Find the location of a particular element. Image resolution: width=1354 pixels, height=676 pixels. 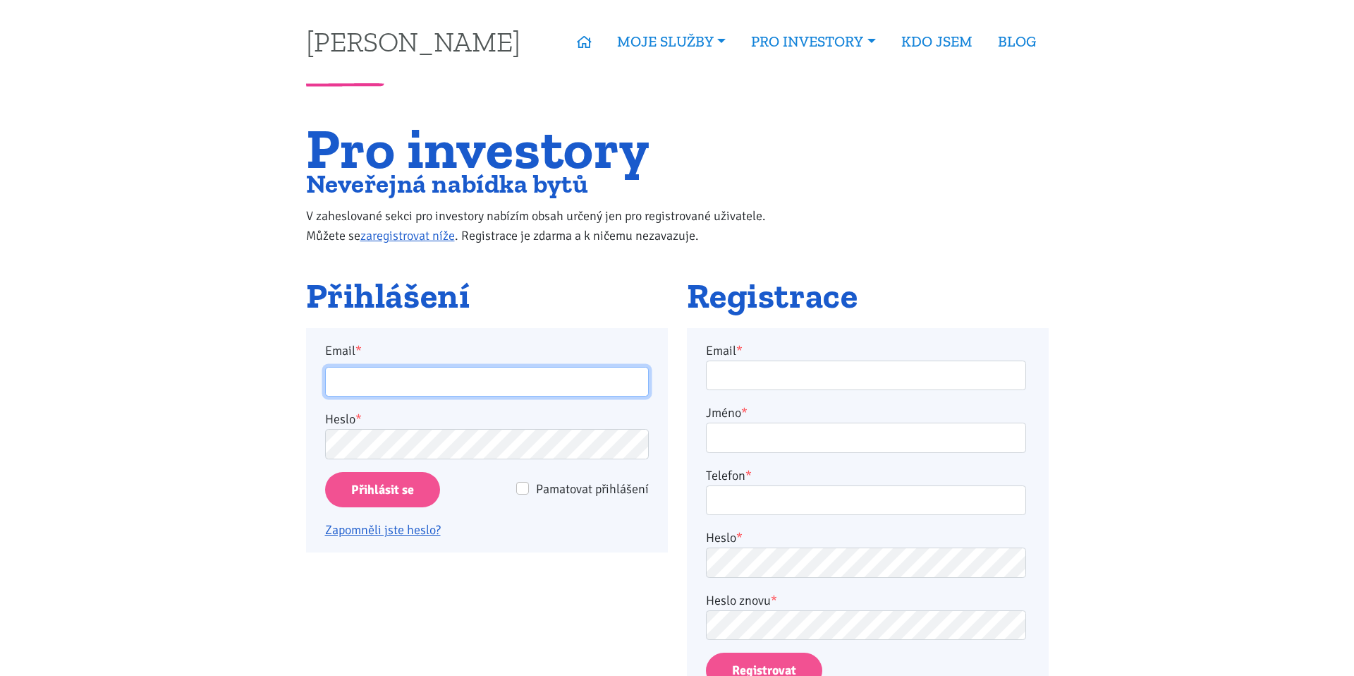

a: MOJE SLUŽBY is located at coordinates (671, 42).